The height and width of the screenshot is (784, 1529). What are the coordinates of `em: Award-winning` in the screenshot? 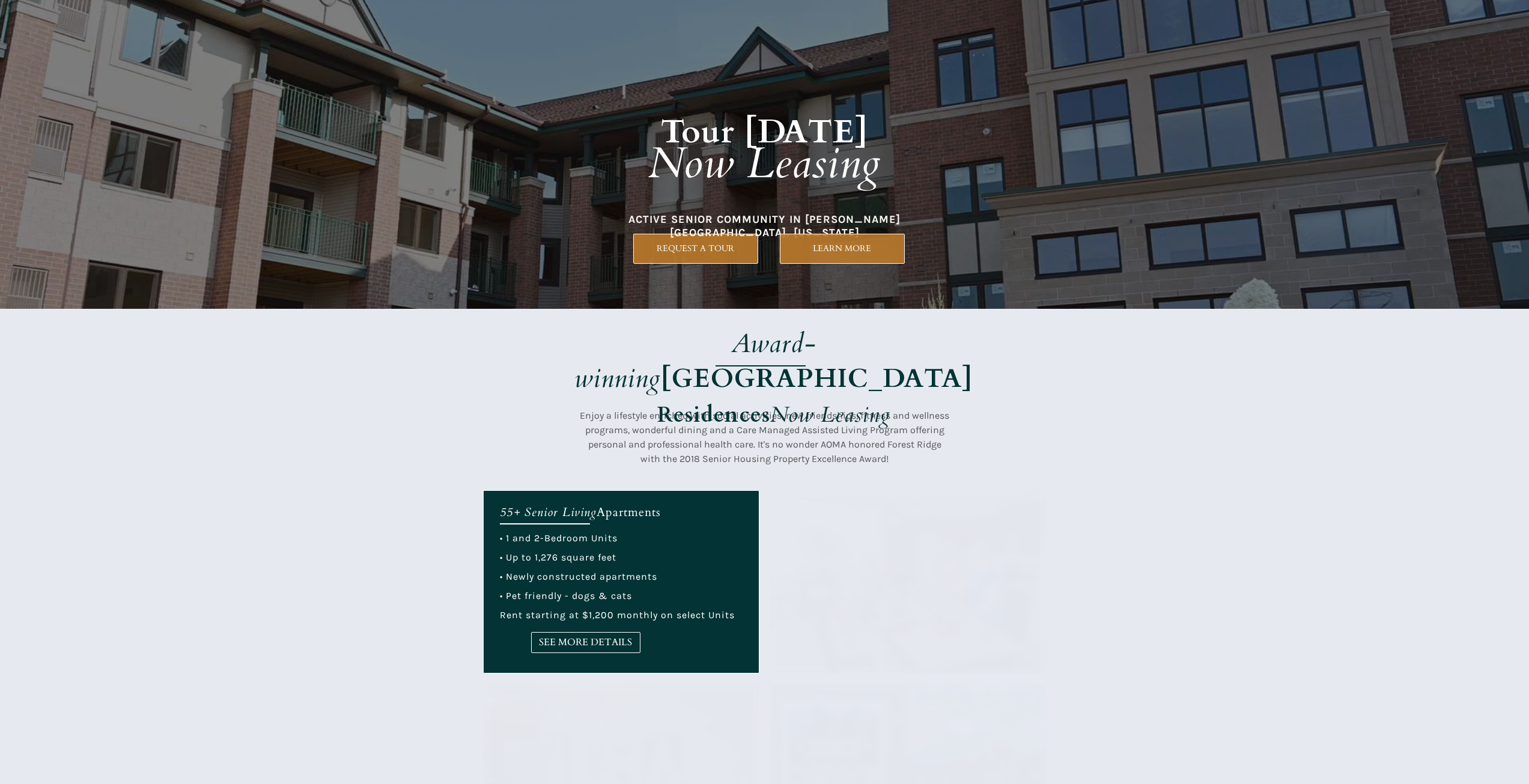 It's located at (696, 361).